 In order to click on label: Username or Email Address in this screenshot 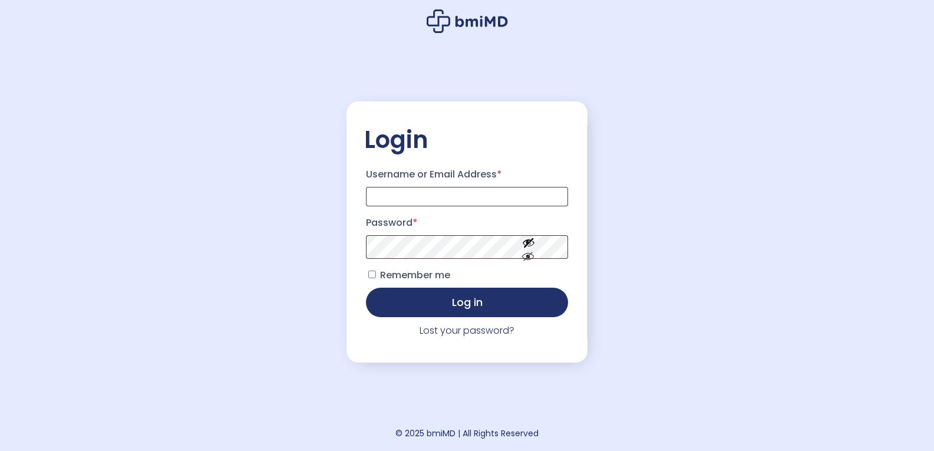, I will do `click(467, 174)`.